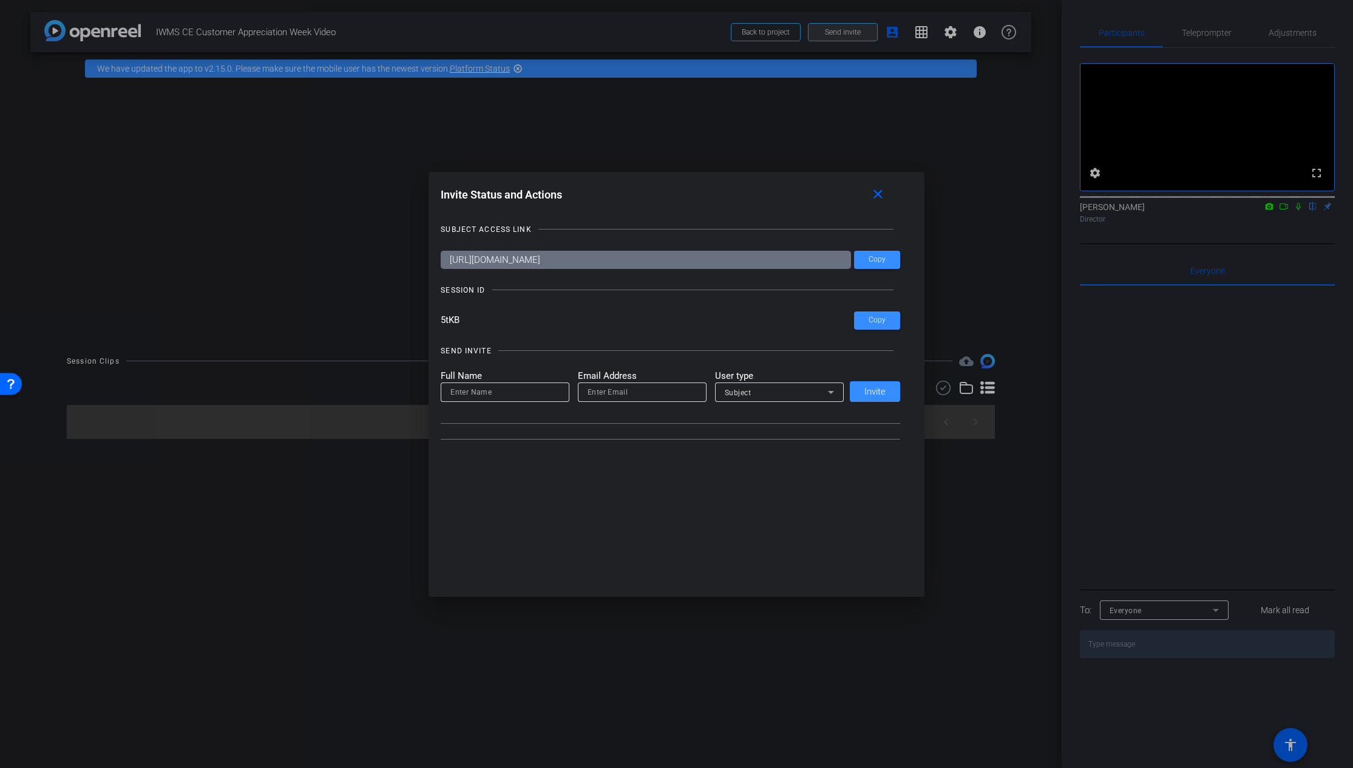 This screenshot has height=768, width=1353. Describe the element at coordinates (878, 194) in the screenshot. I see `mat-icon: close` at that location.